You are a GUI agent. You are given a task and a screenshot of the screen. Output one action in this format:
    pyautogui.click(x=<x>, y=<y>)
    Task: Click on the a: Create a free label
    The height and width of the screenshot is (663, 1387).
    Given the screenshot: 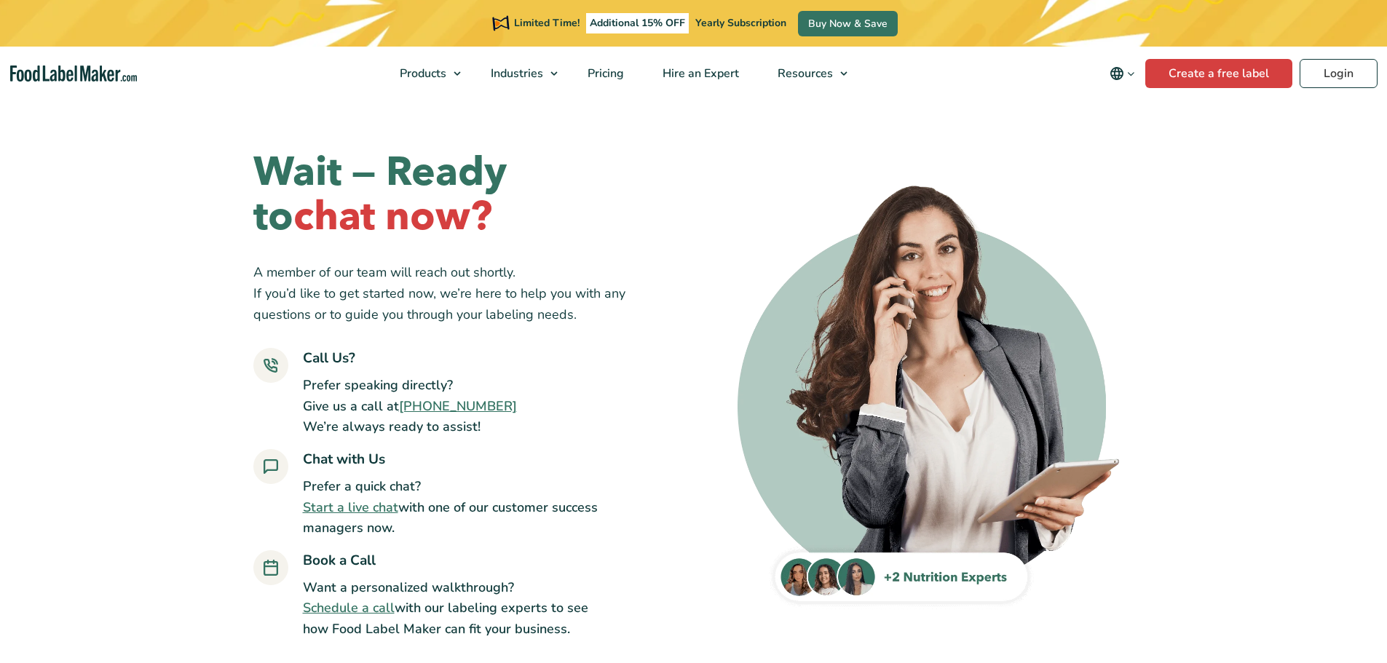 What is the action you would take?
    pyautogui.click(x=1219, y=74)
    